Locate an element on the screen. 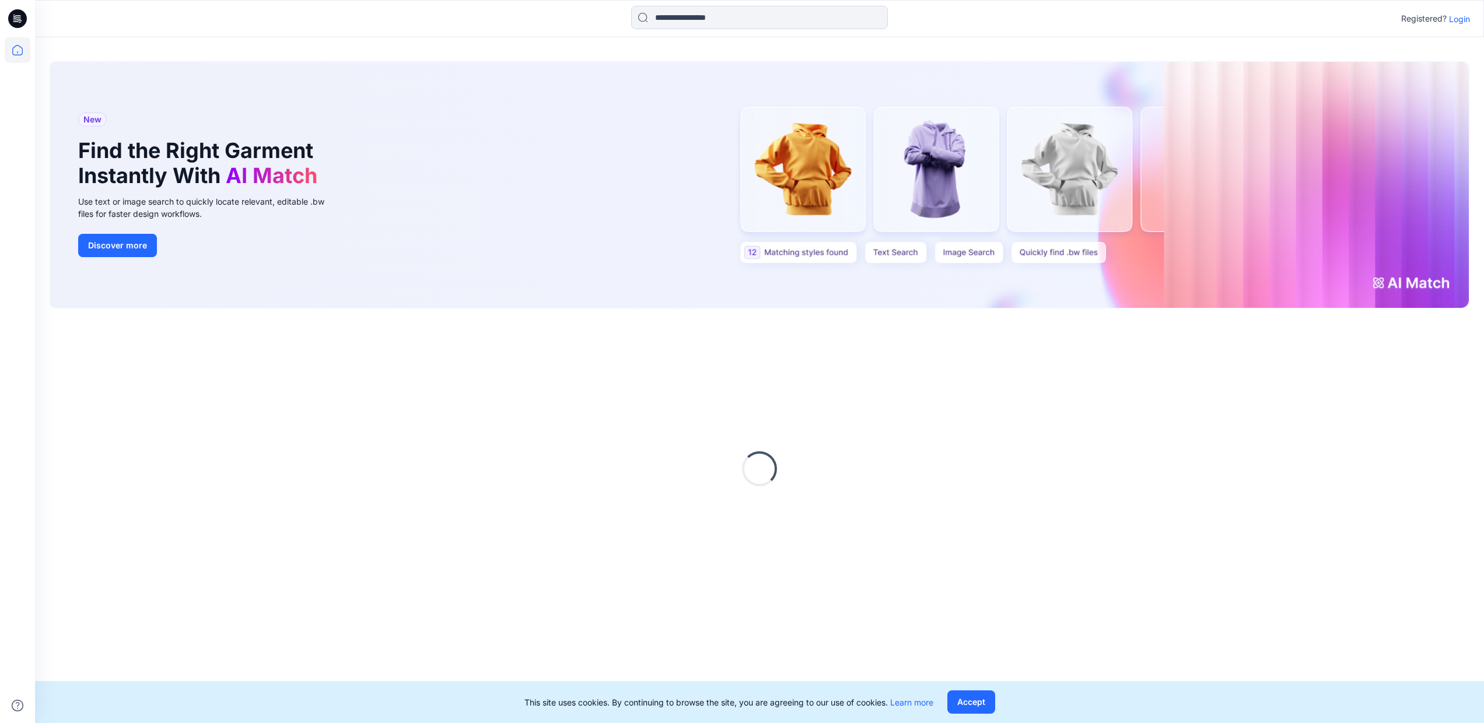  a: Discover more is located at coordinates (117, 246).